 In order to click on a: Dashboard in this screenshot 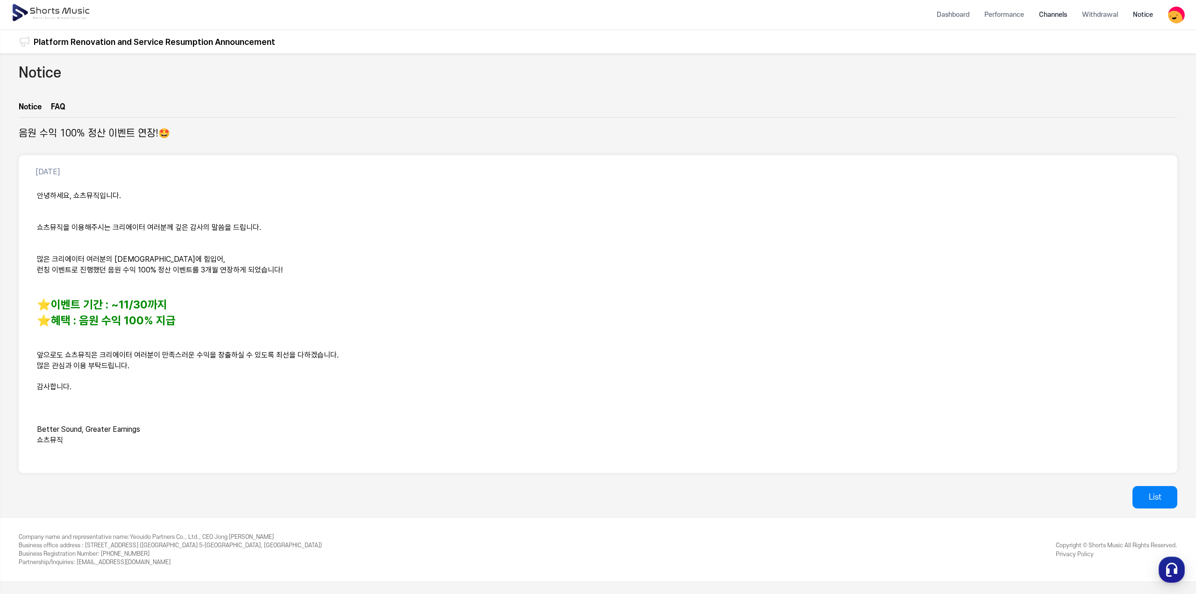, I will do `click(953, 14)`.